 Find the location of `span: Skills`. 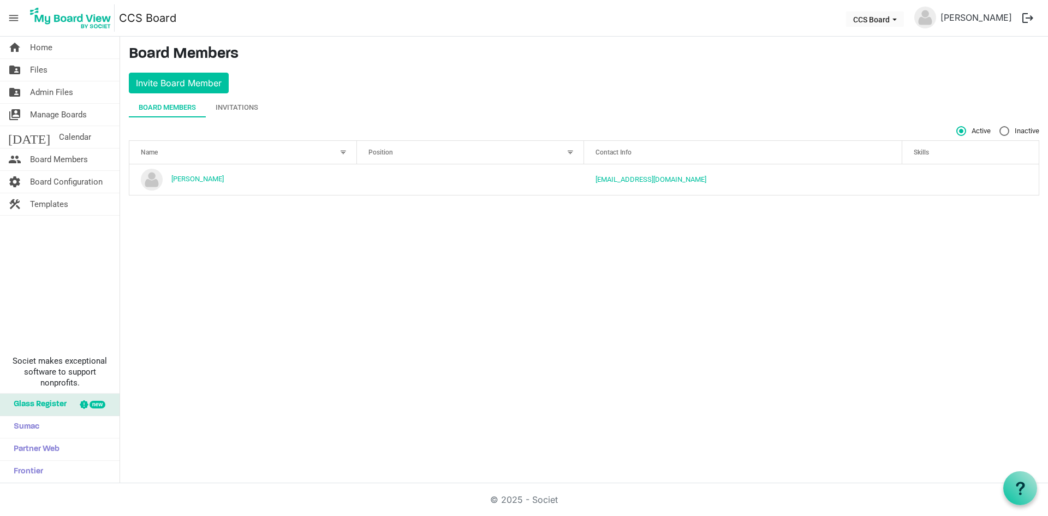

span: Skills is located at coordinates (922, 152).